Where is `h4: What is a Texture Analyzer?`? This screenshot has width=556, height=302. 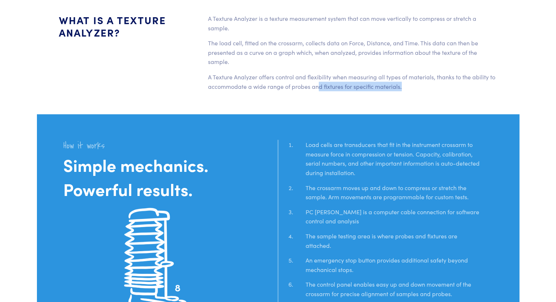 h4: What is a Texture Analyzer? is located at coordinates (129, 26).